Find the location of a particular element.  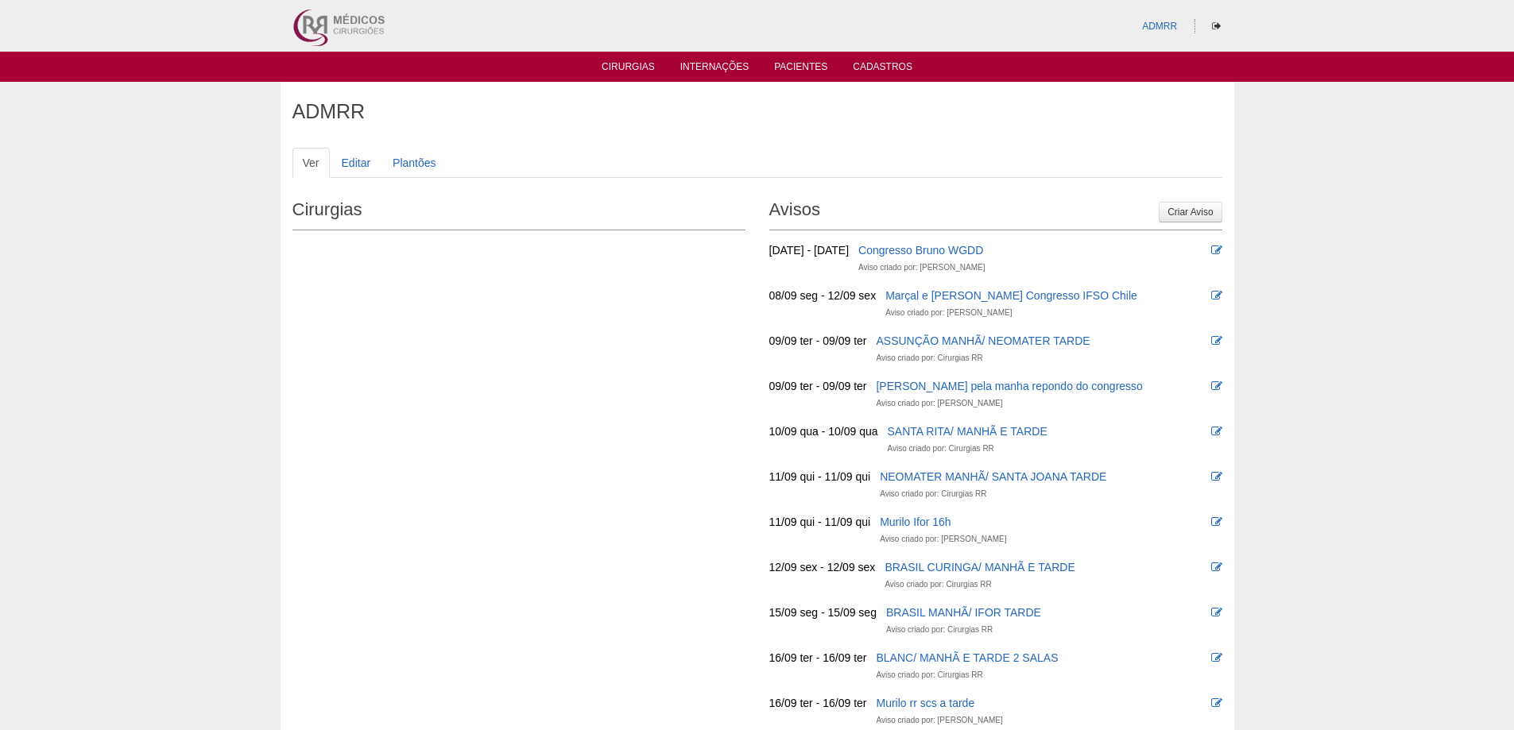

a: BLANC/ MANHÃ E TARDE 2 SALAS is located at coordinates (966, 658).